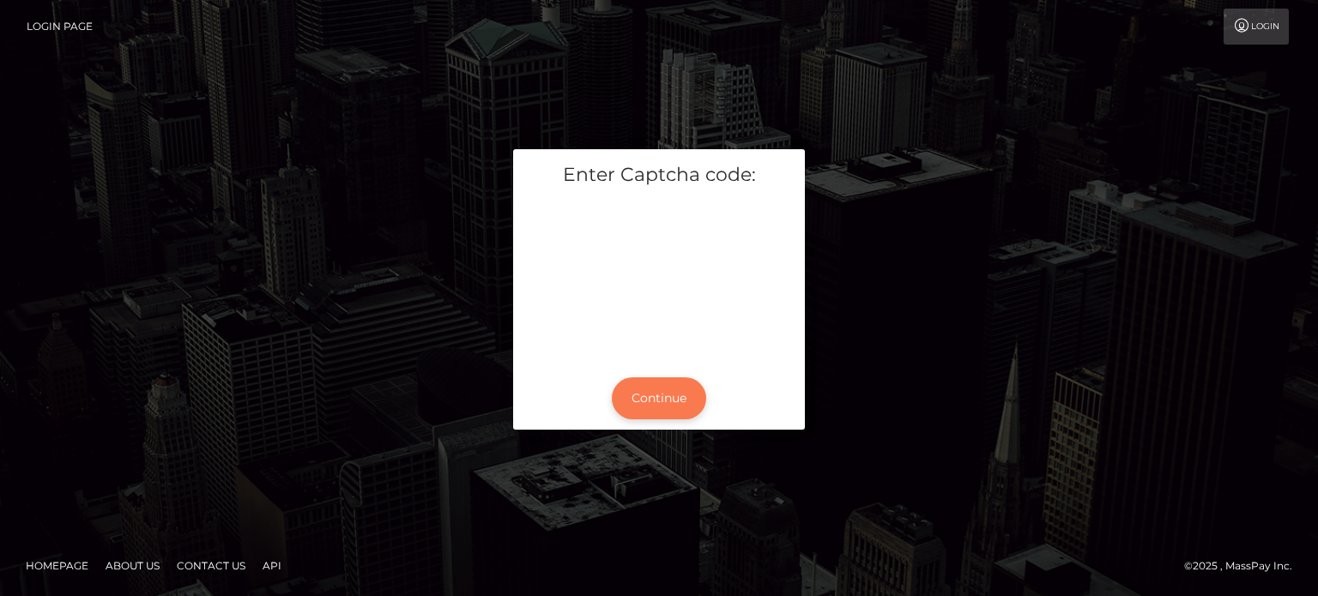 The height and width of the screenshot is (596, 1318). What do you see at coordinates (659, 398) in the screenshot?
I see `button: Continue` at bounding box center [659, 398].